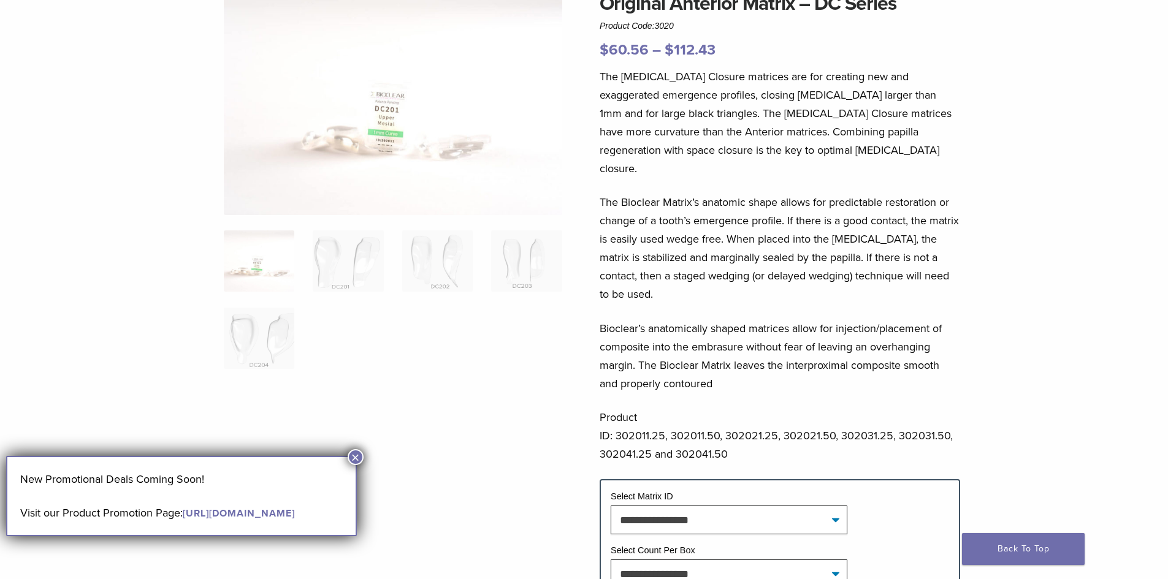 The height and width of the screenshot is (579, 1168). I want to click on bdi: 112.43, so click(690, 50).